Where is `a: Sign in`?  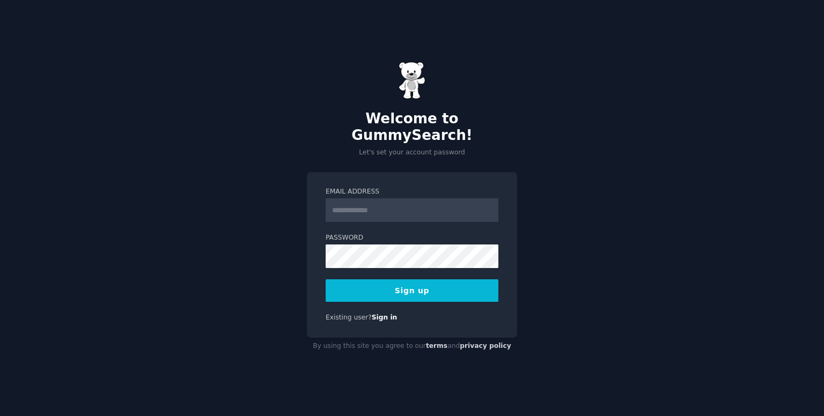 a: Sign in is located at coordinates (385, 318).